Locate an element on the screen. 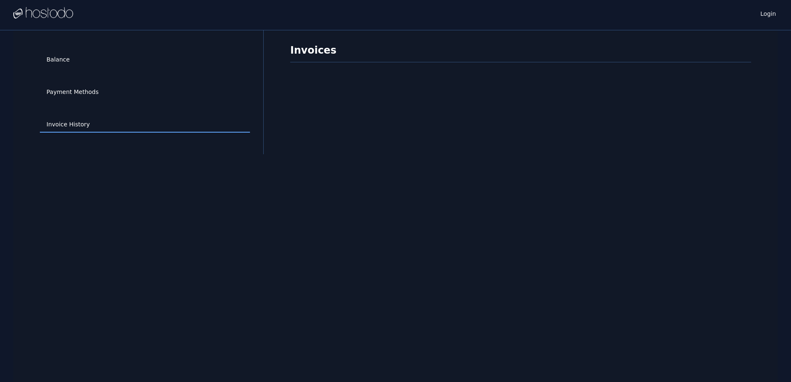 This screenshot has width=791, height=382. a: Payment Methods is located at coordinates (145, 92).